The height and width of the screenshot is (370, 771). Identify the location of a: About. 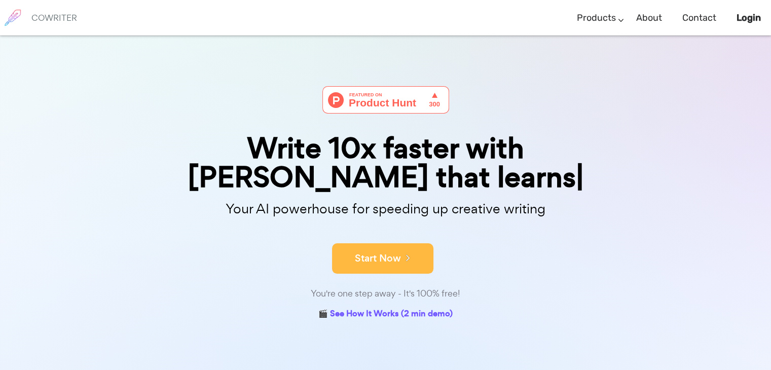
(649, 18).